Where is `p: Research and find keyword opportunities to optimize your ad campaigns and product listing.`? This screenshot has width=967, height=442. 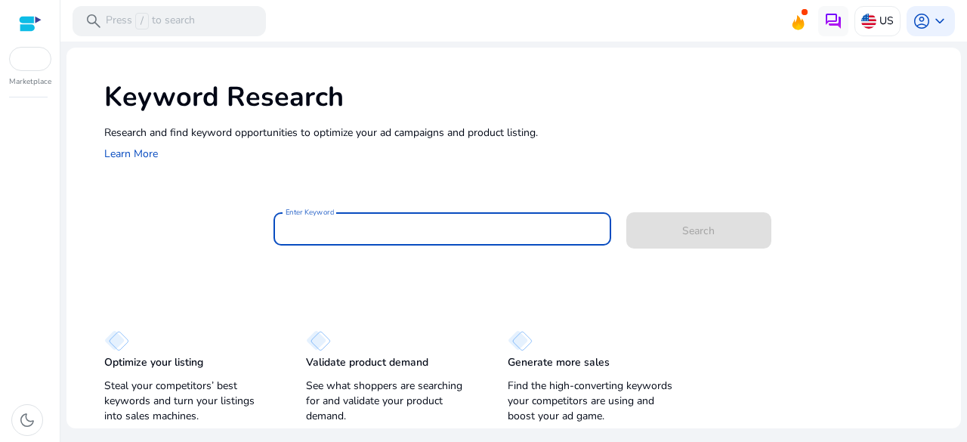
p: Research and find keyword opportunities to optimize your ad campaigns and product listing. is located at coordinates (525, 132).